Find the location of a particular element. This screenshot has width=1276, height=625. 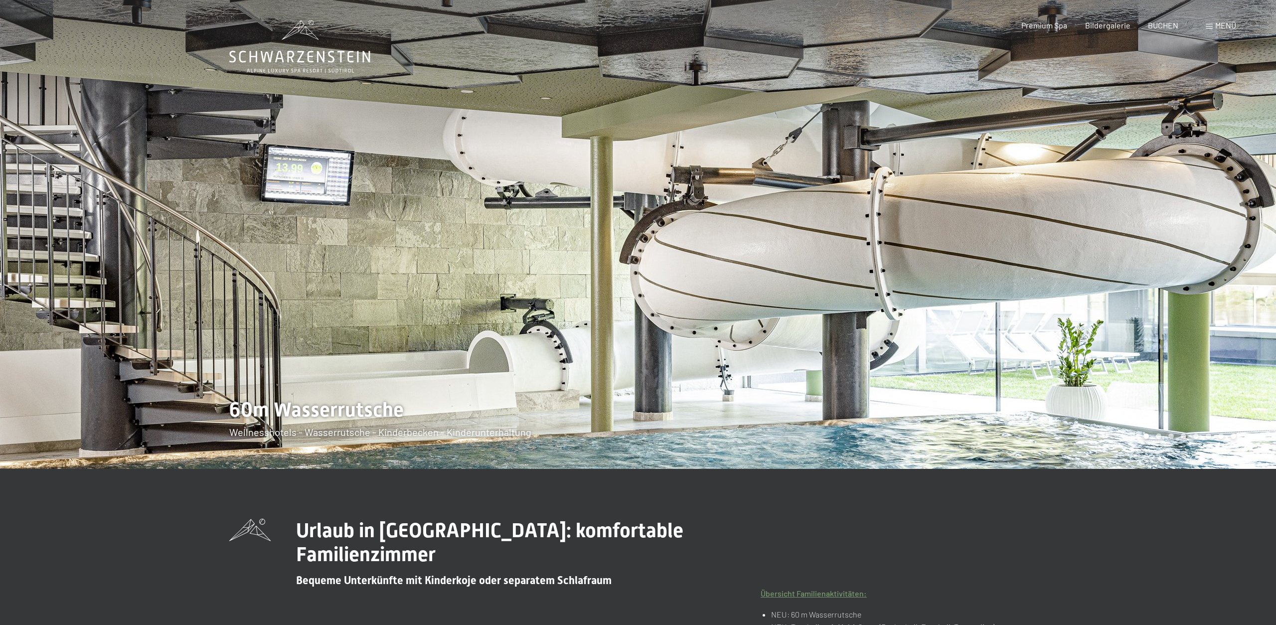

div: Carousel Pagination is located at coordinates (1188, 436).